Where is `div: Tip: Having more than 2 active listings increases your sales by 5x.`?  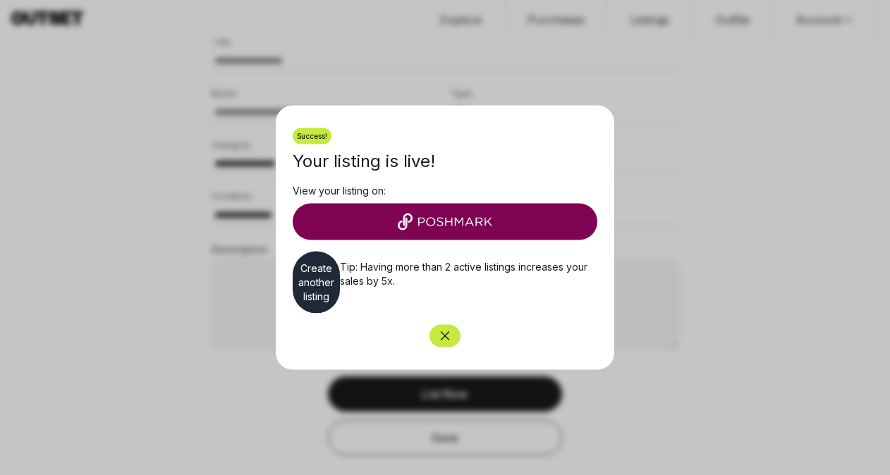
div: Tip: Having more than 2 active listings increases your sales by 5x. is located at coordinates (468, 283).